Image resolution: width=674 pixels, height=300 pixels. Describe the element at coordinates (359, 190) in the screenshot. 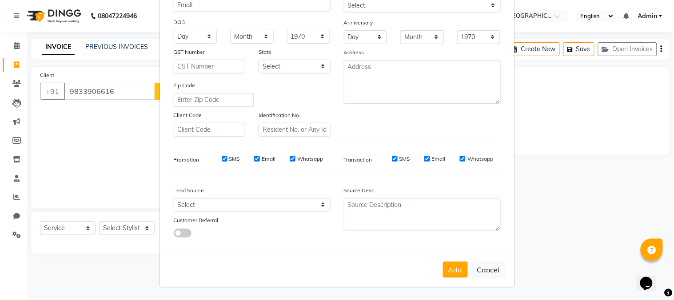

I see `label: Source Desc` at that location.